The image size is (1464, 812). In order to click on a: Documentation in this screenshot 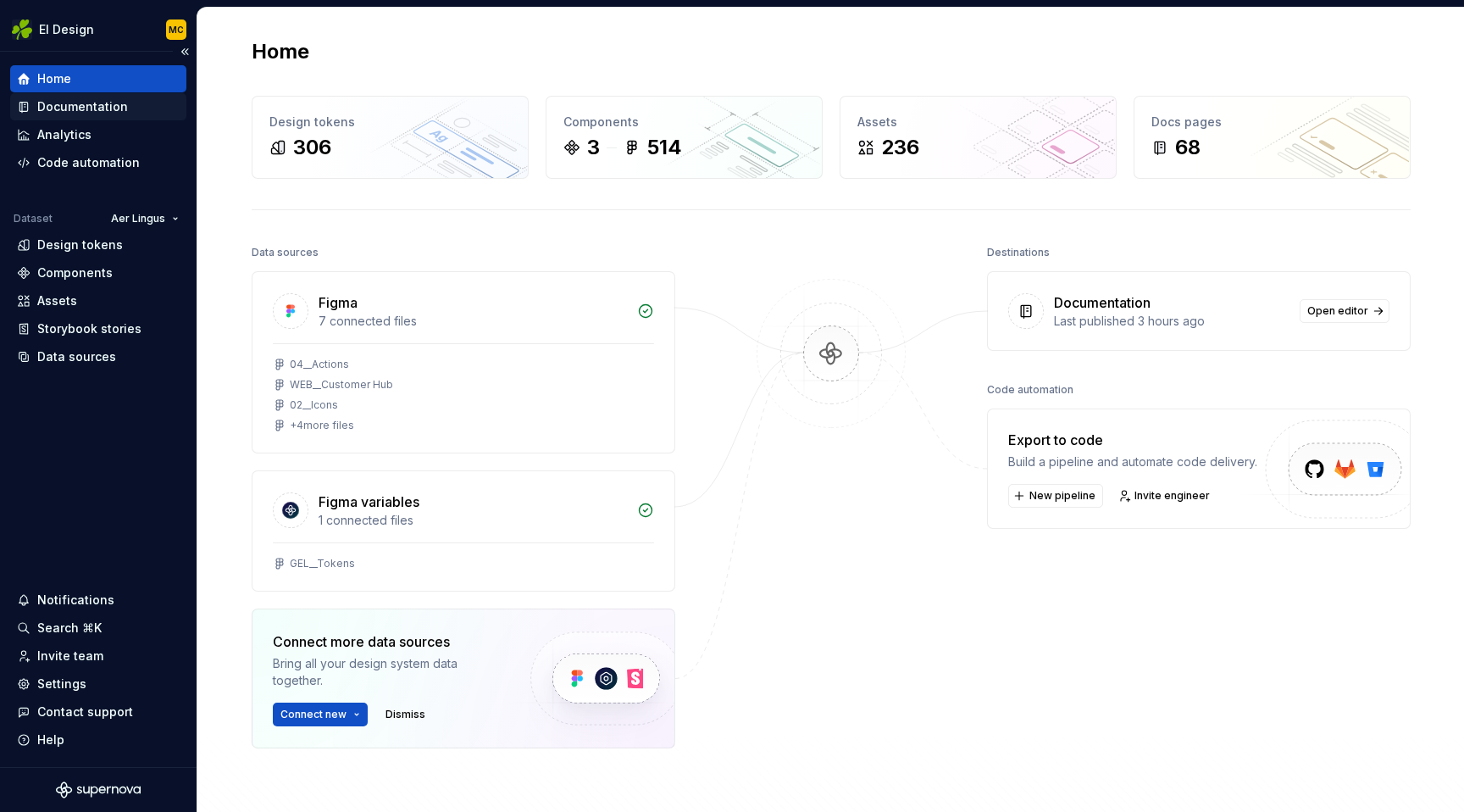, I will do `click(98, 106)`.